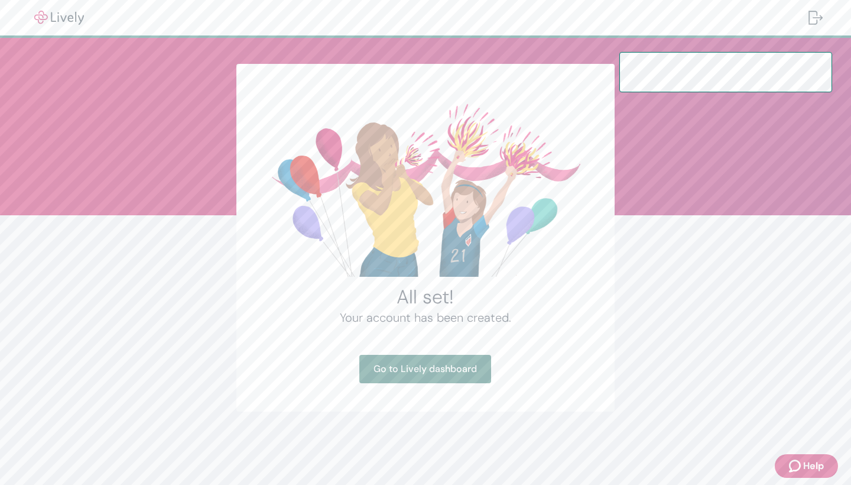  I want to click on img: Lively, so click(59, 18).